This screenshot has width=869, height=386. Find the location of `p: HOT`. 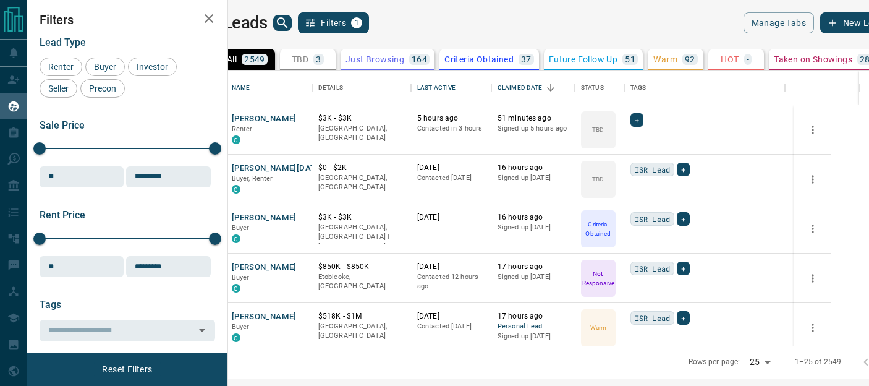

p: HOT is located at coordinates (729, 59).